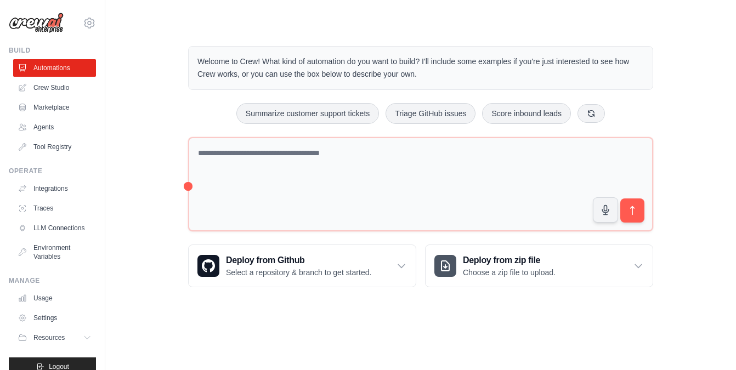  What do you see at coordinates (54, 228) in the screenshot?
I see `a: LLM Connections` at bounding box center [54, 228].